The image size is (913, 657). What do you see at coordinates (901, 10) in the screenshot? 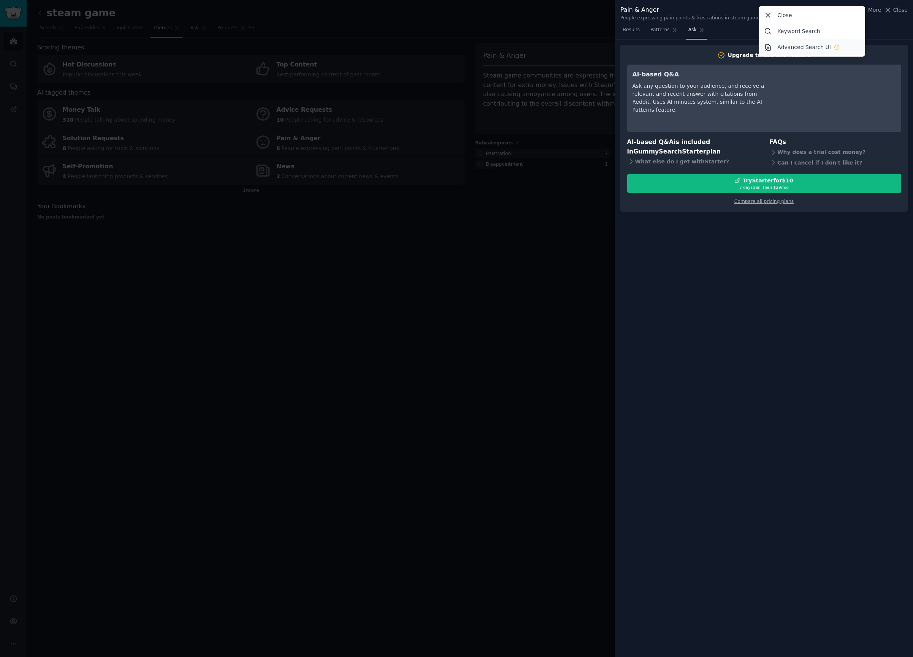
I see `span: Close` at bounding box center [901, 10].